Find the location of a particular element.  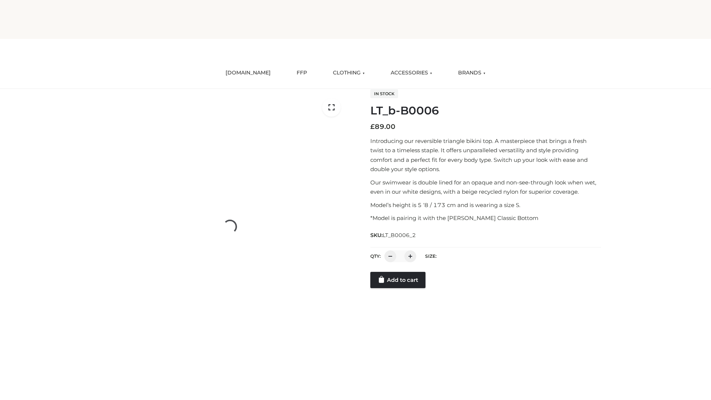

h1: LT_b-B0006 is located at coordinates (486, 111).